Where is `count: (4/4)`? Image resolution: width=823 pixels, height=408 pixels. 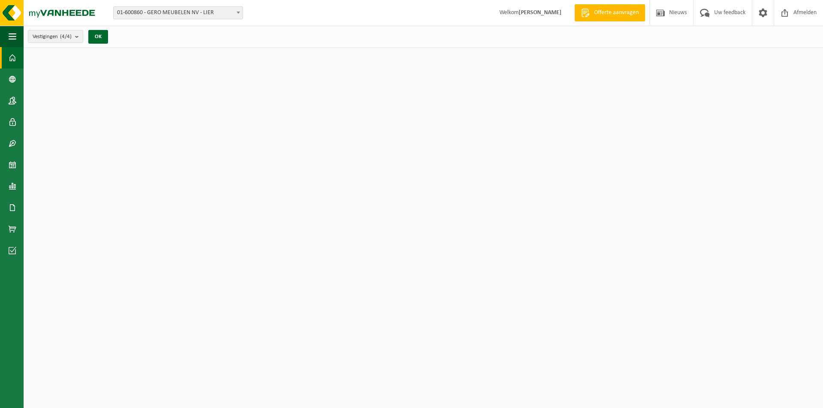 count: (4/4) is located at coordinates (66, 36).